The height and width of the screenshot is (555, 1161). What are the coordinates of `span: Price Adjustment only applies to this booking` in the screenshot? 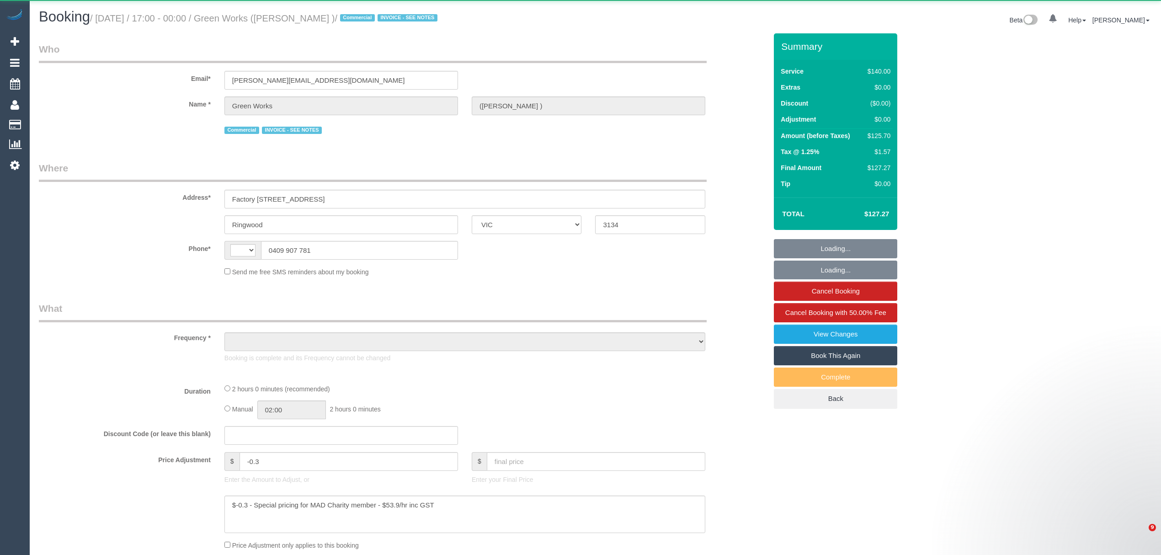 It's located at (295, 545).